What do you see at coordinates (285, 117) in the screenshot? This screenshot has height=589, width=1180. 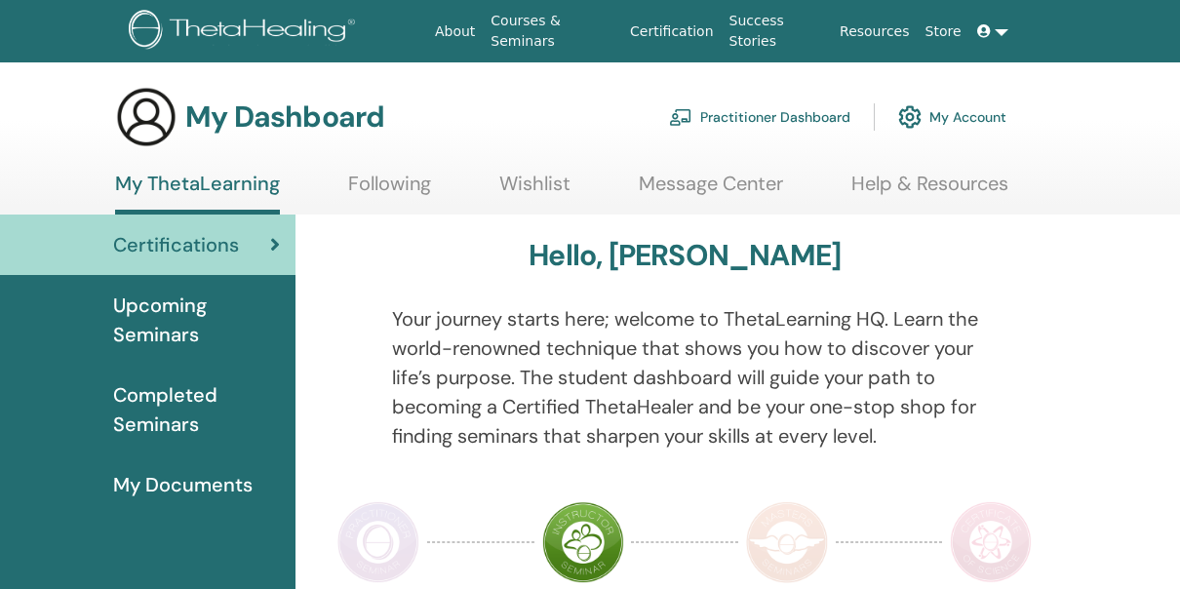 I see `h3: My Dashboard` at bounding box center [285, 117].